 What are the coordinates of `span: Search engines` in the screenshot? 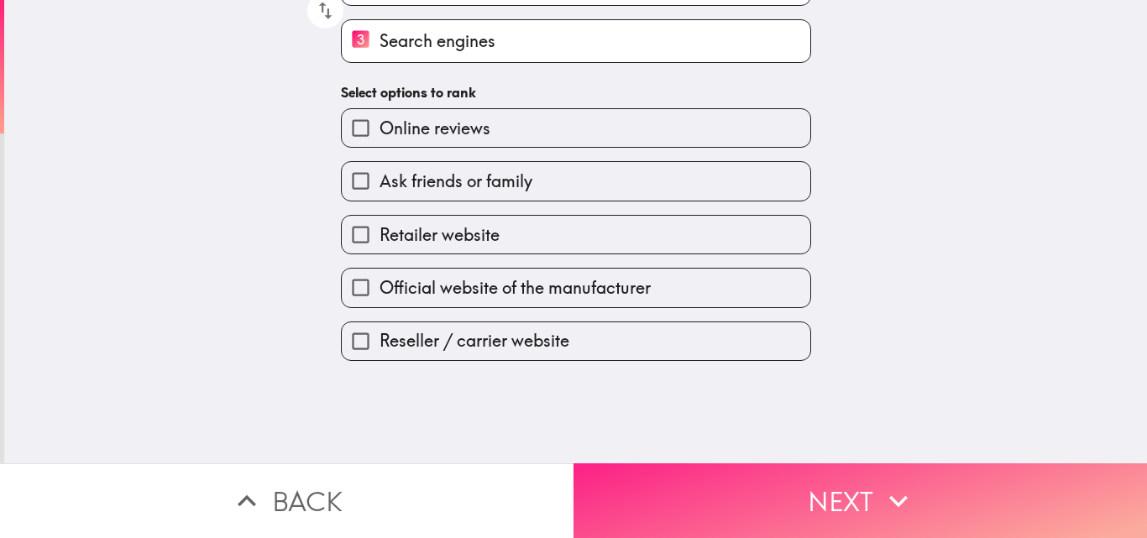 It's located at (438, 41).